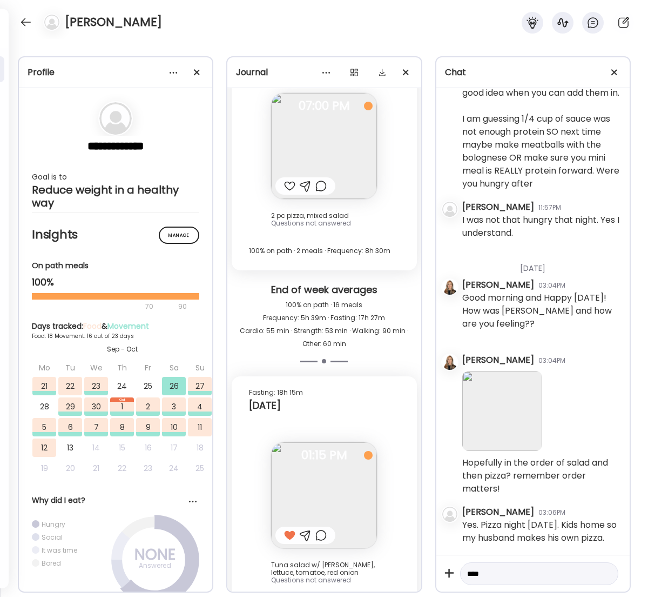 The width and height of the screenshot is (648, 597). I want to click on div: Manage, so click(179, 235).